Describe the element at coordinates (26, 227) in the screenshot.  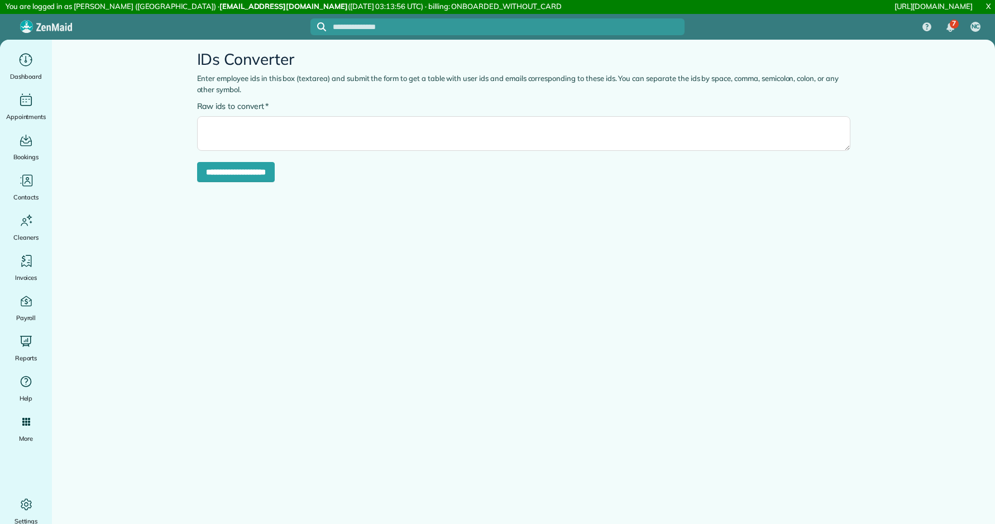
I see `a: Cleaners` at that location.